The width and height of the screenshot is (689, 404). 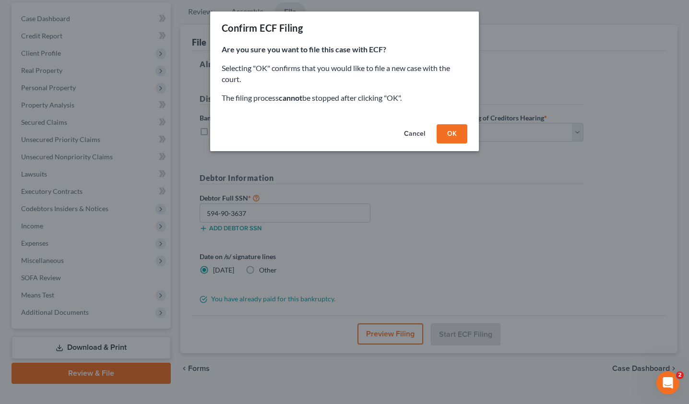 I want to click on p: The filing process be stopped after clicking "OK"., so click(x=345, y=98).